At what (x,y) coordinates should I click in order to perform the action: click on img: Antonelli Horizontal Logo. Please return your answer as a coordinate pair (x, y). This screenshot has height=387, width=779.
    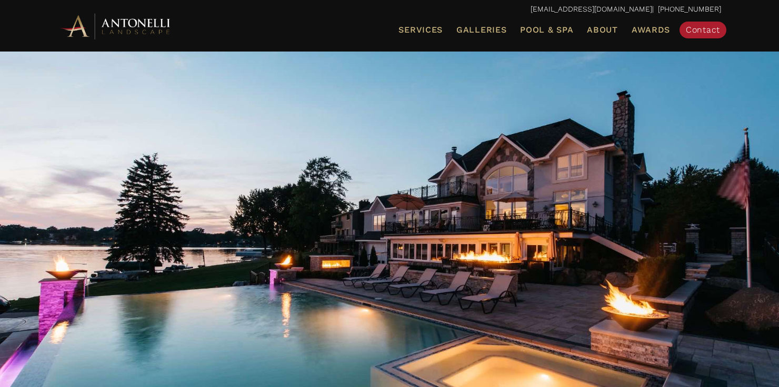
    Looking at the image, I should click on (116, 26).